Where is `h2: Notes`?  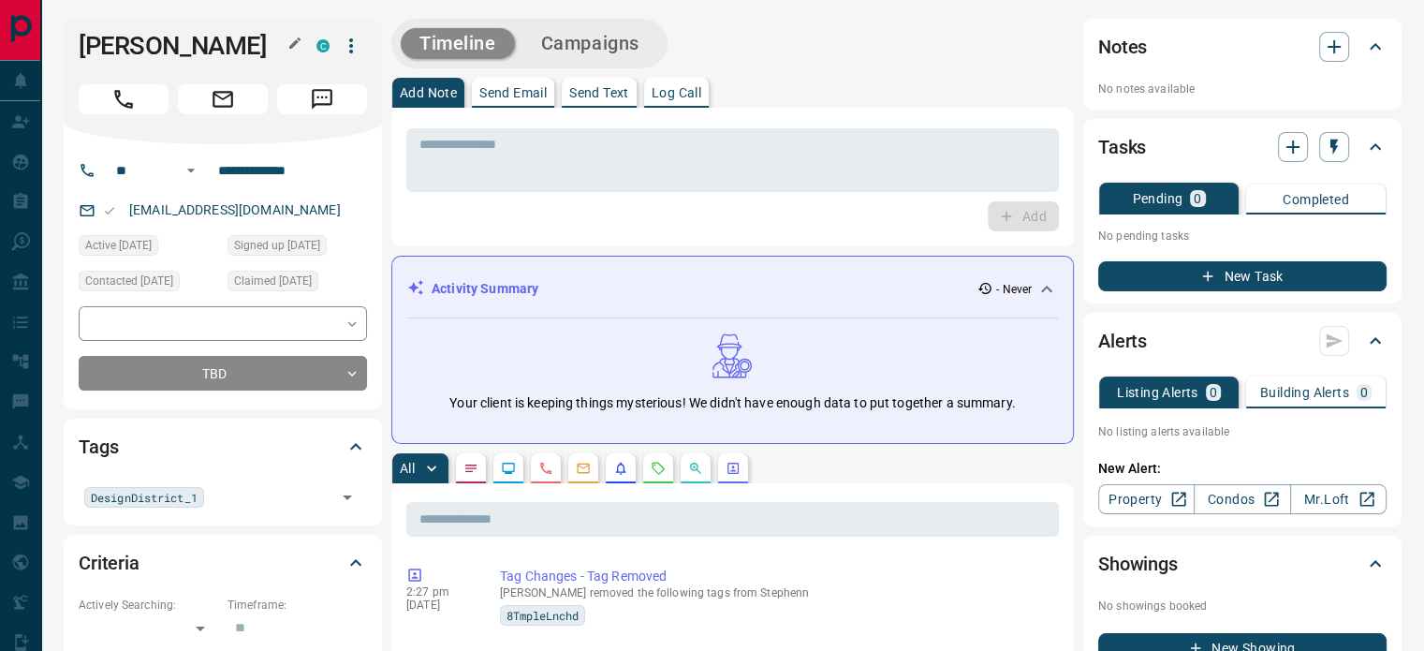 h2: Notes is located at coordinates (1122, 47).